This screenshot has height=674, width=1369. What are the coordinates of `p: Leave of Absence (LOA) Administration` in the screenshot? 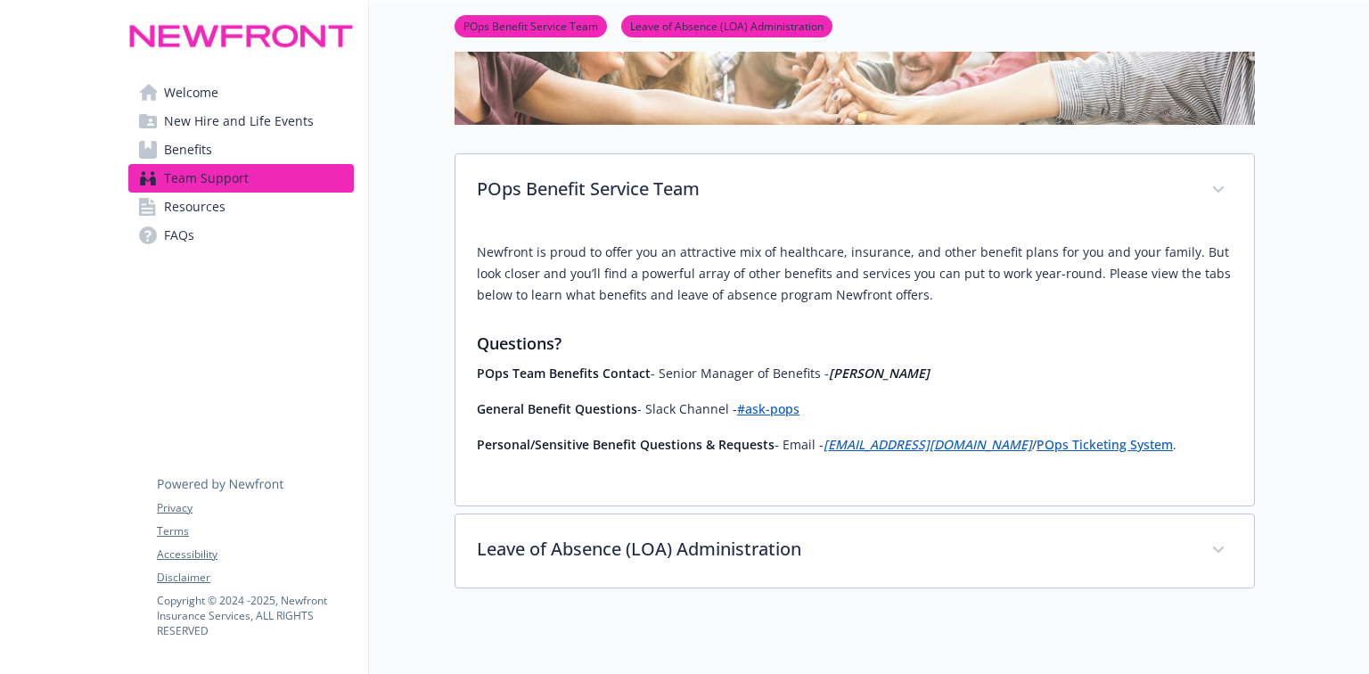 It's located at (833, 549).